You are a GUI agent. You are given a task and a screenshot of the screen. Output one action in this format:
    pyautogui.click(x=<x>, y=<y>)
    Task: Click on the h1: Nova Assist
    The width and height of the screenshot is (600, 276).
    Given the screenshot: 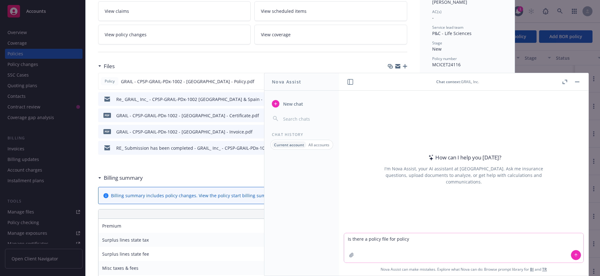 What is the action you would take?
    pyautogui.click(x=287, y=82)
    